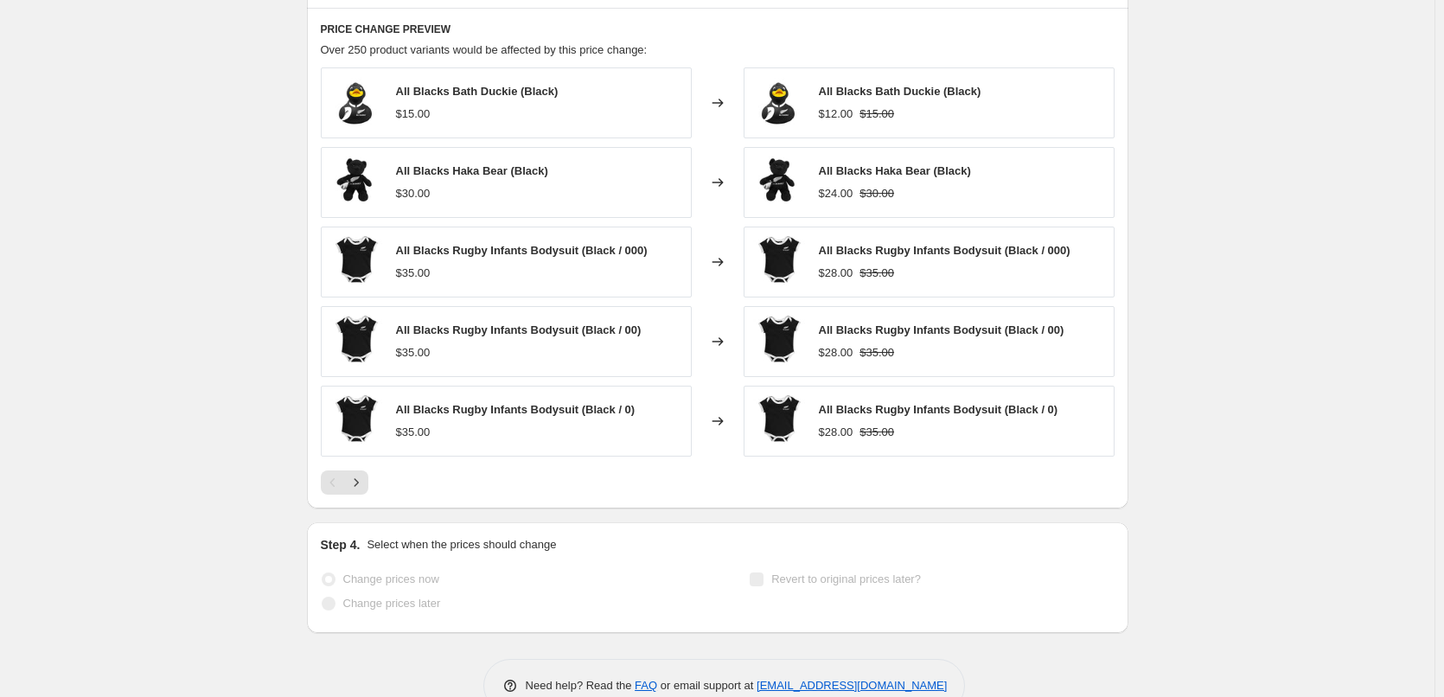 The width and height of the screenshot is (1444, 697). What do you see at coordinates (391, 578) in the screenshot?
I see `span: Change prices now` at bounding box center [391, 578].